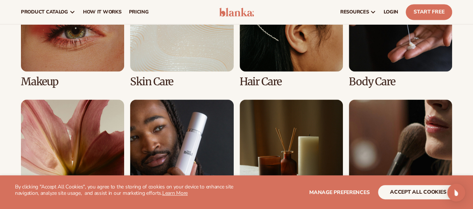 The width and height of the screenshot is (473, 209). What do you see at coordinates (126, 190) in the screenshot?
I see `p: By clicking "Accept All Cookies", you agree to the storing of cookies on your device to enhance s...` at bounding box center [126, 190].